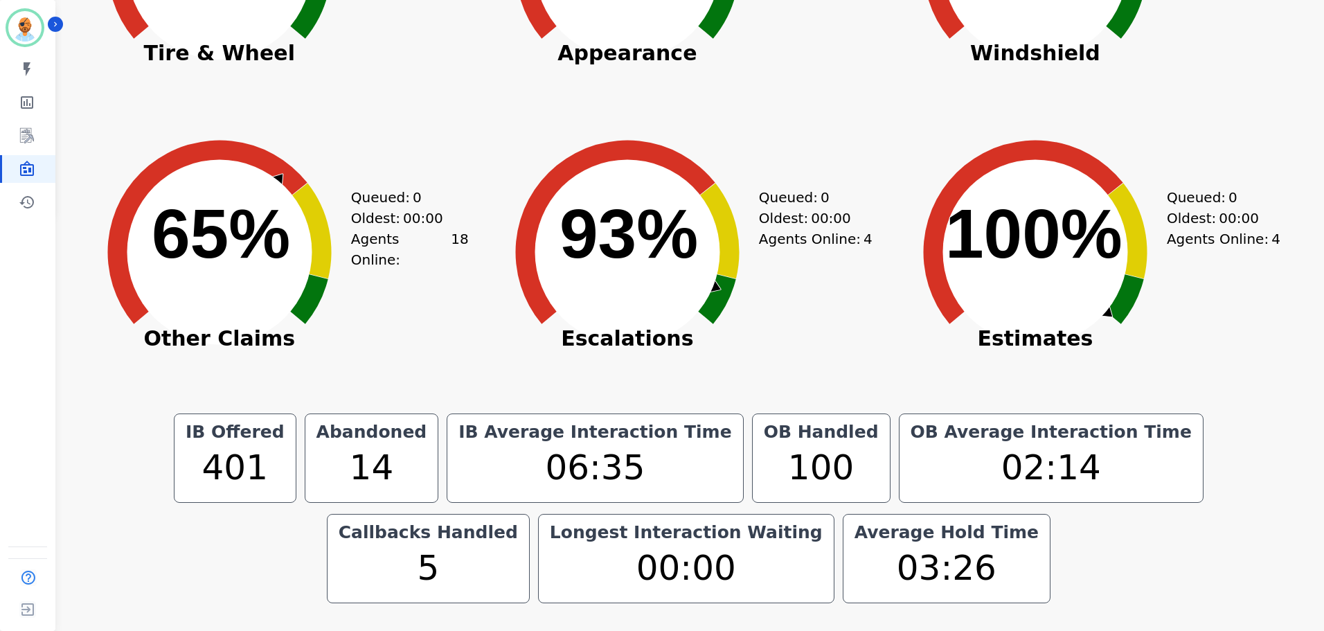 The width and height of the screenshot is (1324, 631). Describe the element at coordinates (459, 249) in the screenshot. I see `span: 18` at that location.